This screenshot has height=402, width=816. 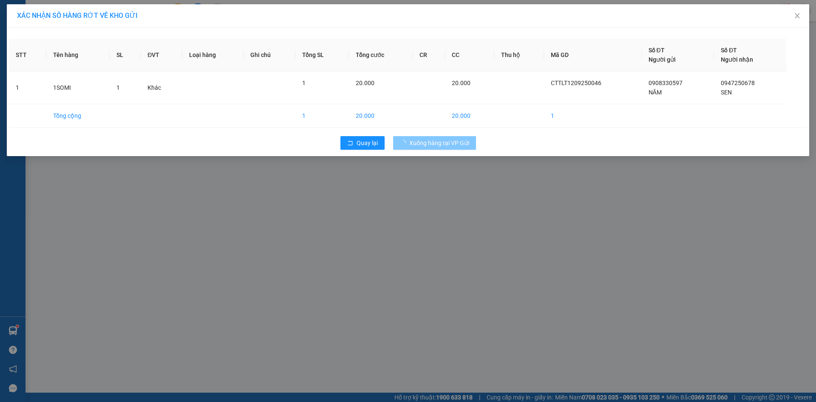 I want to click on span: Quay lại, so click(x=367, y=143).